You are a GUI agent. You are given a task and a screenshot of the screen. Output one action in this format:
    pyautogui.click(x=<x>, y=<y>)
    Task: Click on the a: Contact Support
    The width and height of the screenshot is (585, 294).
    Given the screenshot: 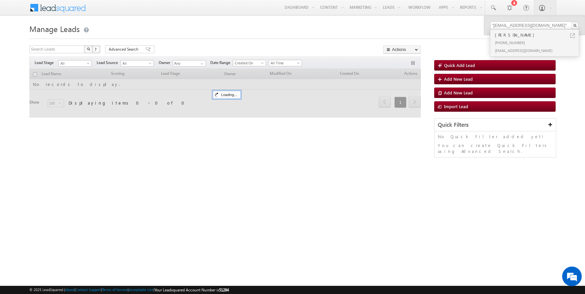 What is the action you would take?
    pyautogui.click(x=88, y=289)
    